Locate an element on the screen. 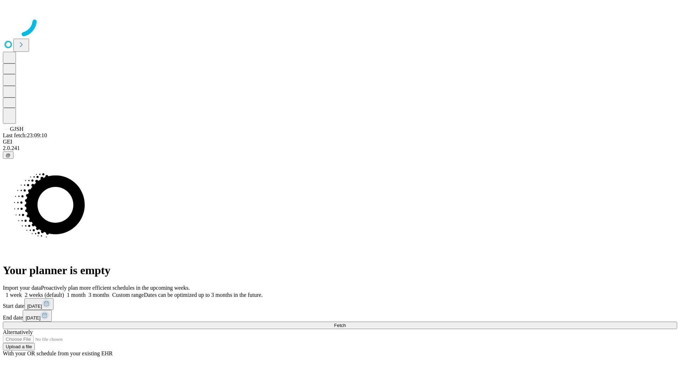 Image resolution: width=680 pixels, height=383 pixels. span: Last fetch: 23:09:10 is located at coordinates (25, 135).